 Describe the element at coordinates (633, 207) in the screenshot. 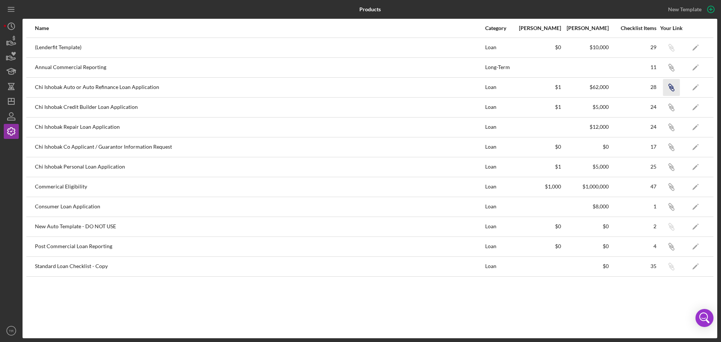

I see `div: 1` at that location.